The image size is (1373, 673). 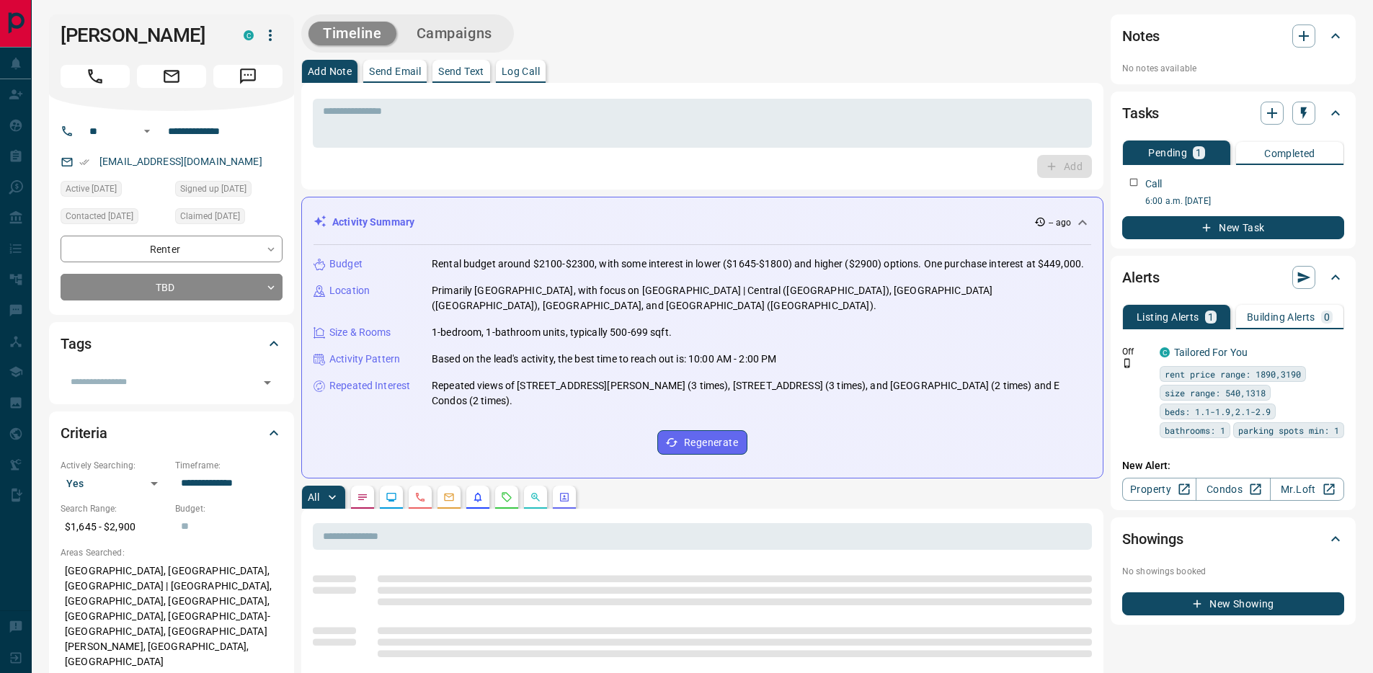 What do you see at coordinates (1327, 317) in the screenshot?
I see `p: 0` at bounding box center [1327, 317].